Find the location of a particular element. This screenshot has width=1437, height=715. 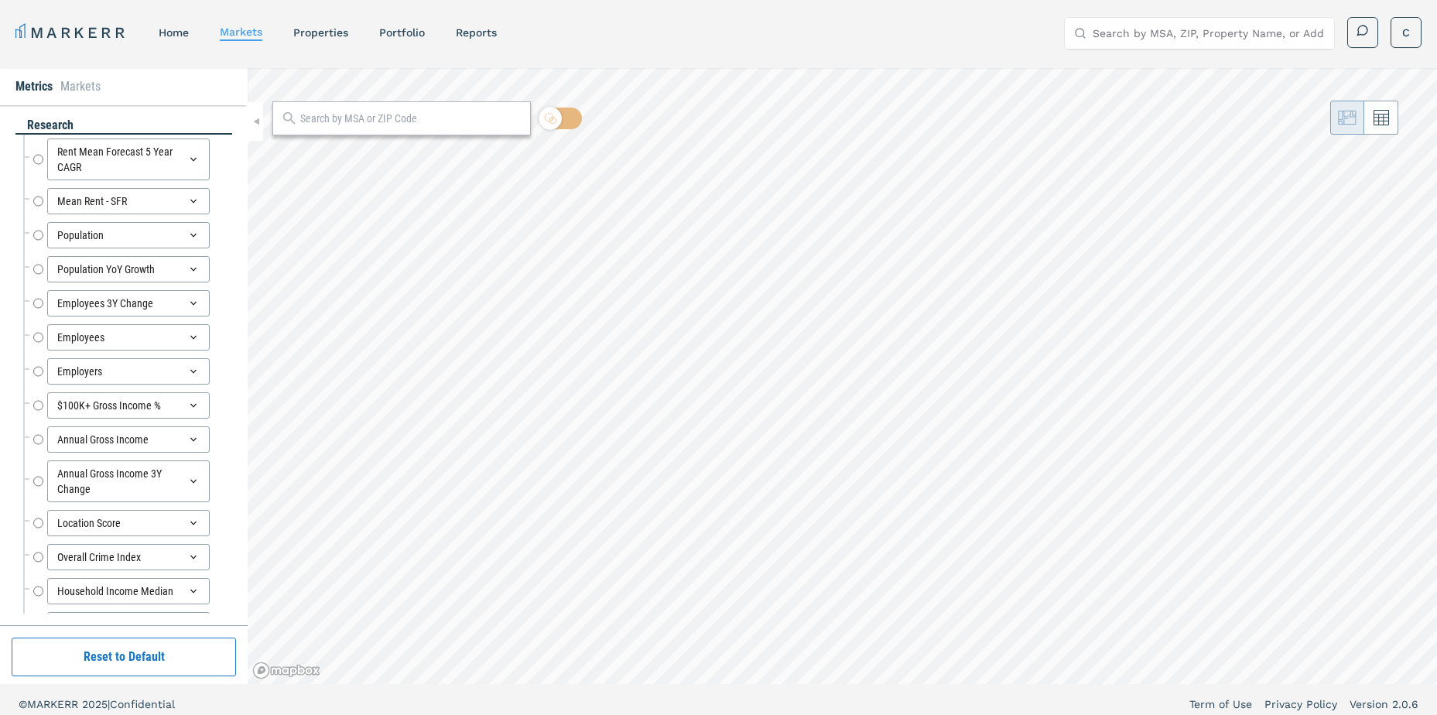

span: C is located at coordinates (1406, 33).